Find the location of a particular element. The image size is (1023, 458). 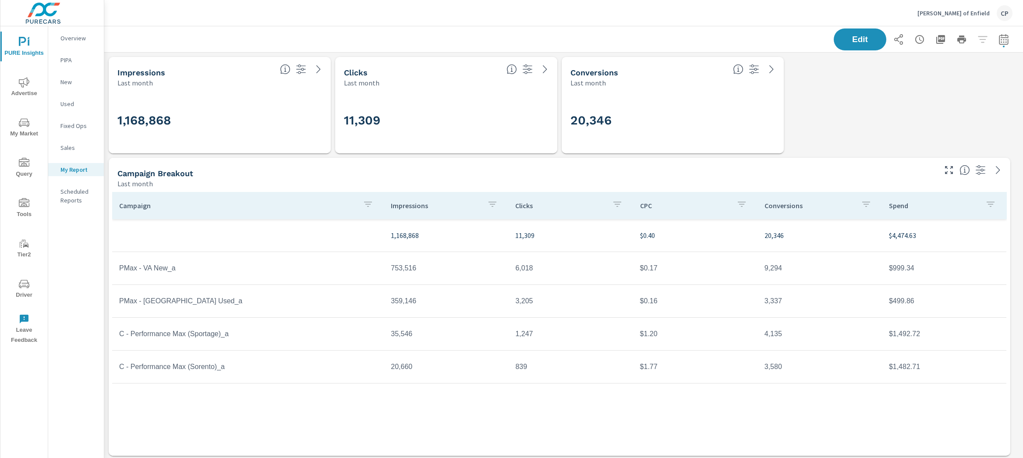

p: 1,168,868 is located at coordinates (446, 235).